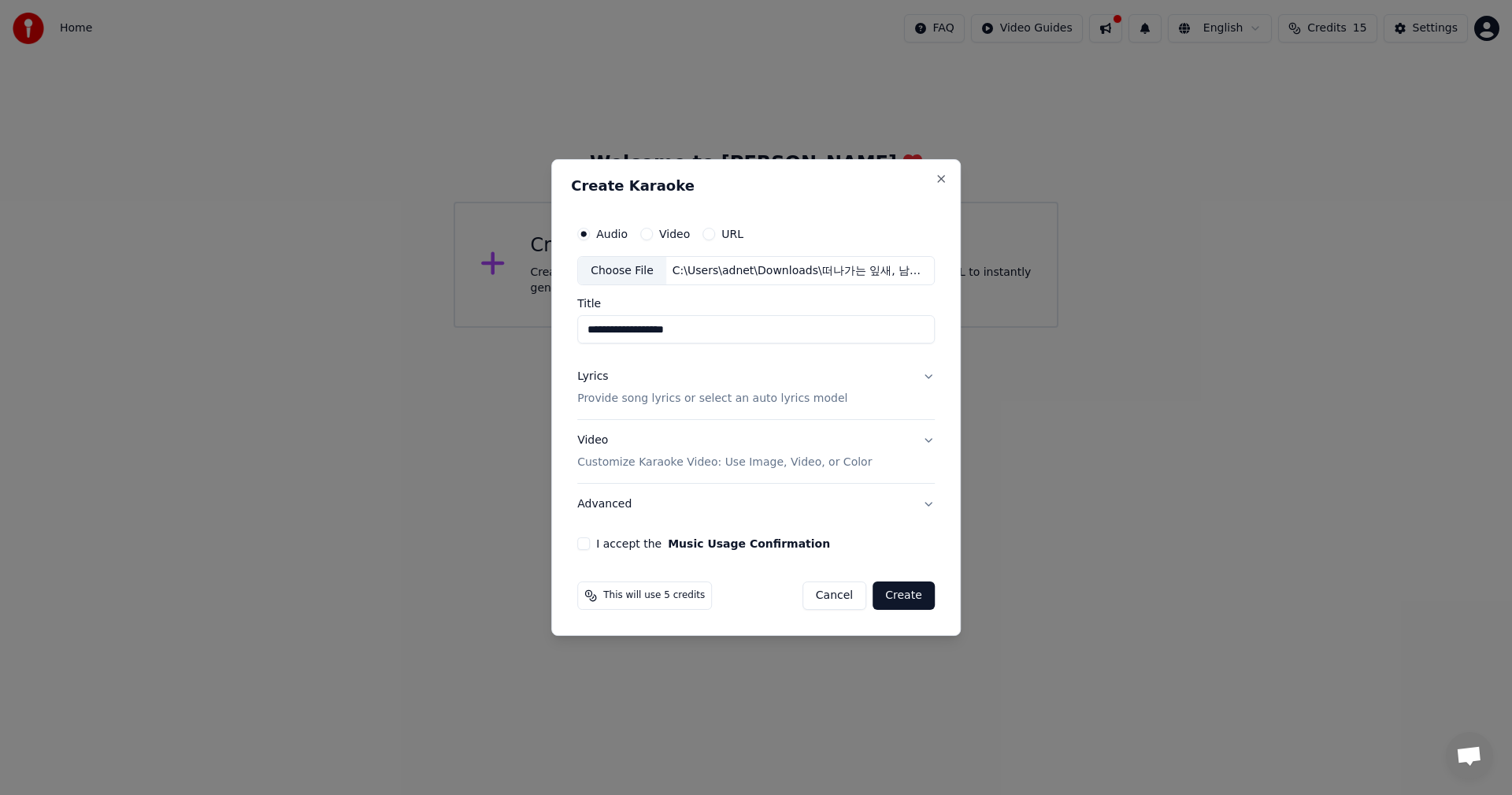 Image resolution: width=1512 pixels, height=795 pixels. Describe the element at coordinates (750, 543) in the screenshot. I see `button: I accept the` at that location.